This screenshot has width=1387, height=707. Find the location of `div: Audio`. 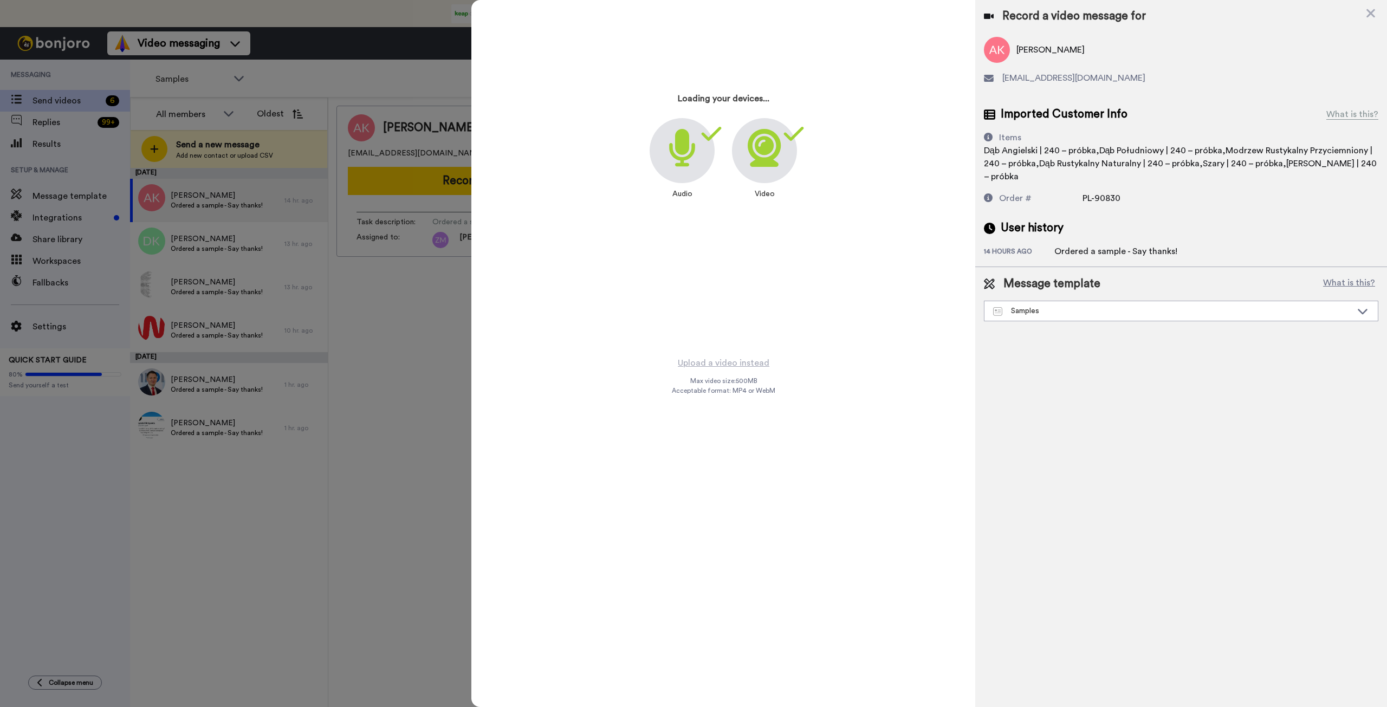

div: Audio is located at coordinates (682, 194).